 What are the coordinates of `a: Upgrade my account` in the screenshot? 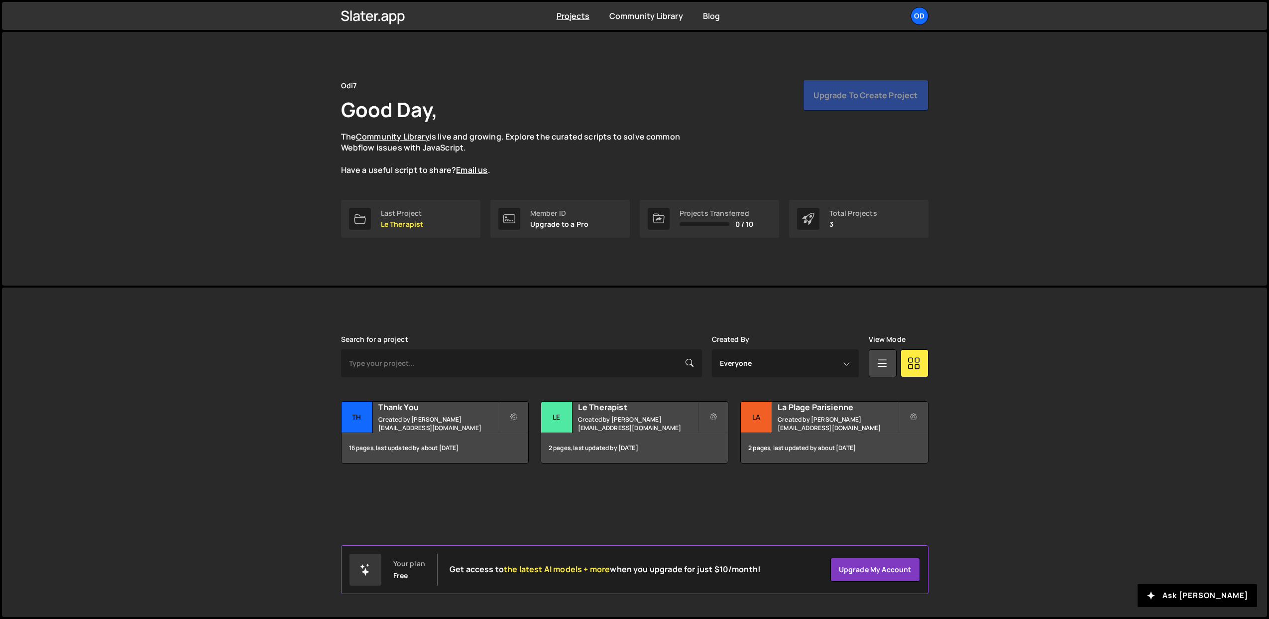 It's located at (876, 569).